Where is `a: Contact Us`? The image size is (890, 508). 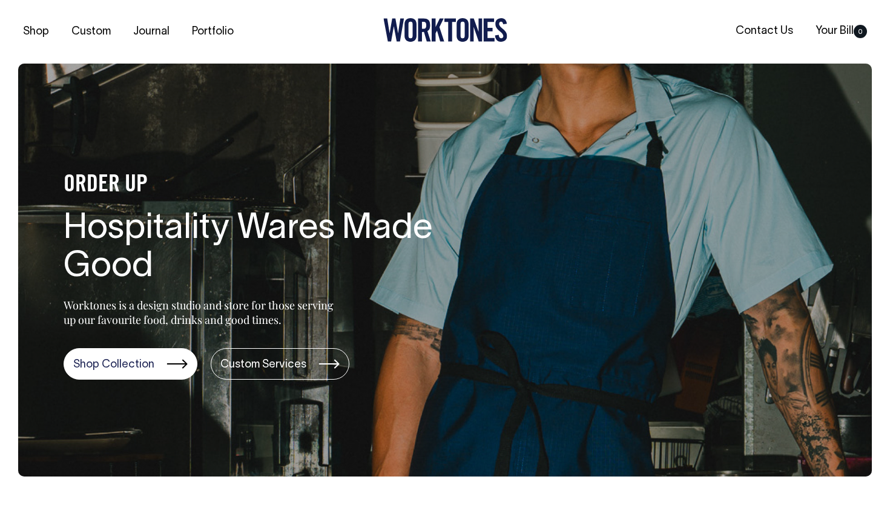
a: Contact Us is located at coordinates (764, 31).